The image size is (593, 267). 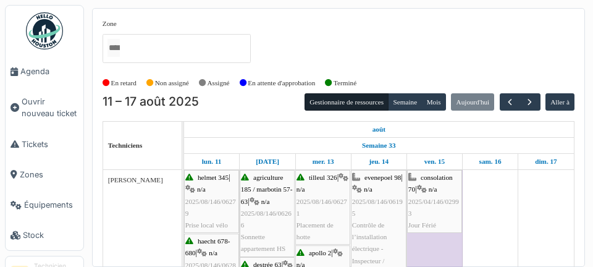 What do you see at coordinates (472, 102) in the screenshot?
I see `button: Aujourd'hui` at bounding box center [472, 102].